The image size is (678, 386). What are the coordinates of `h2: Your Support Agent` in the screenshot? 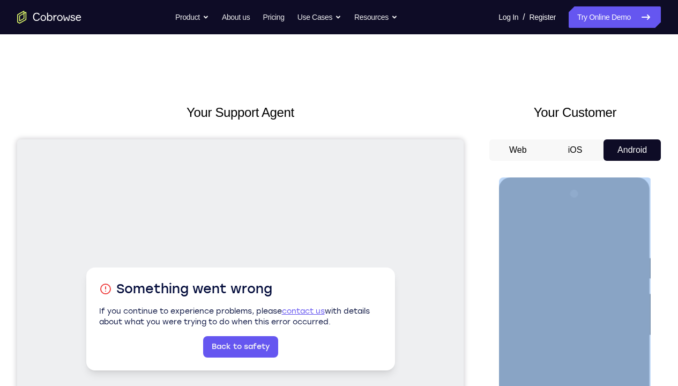 It's located at (240, 113).